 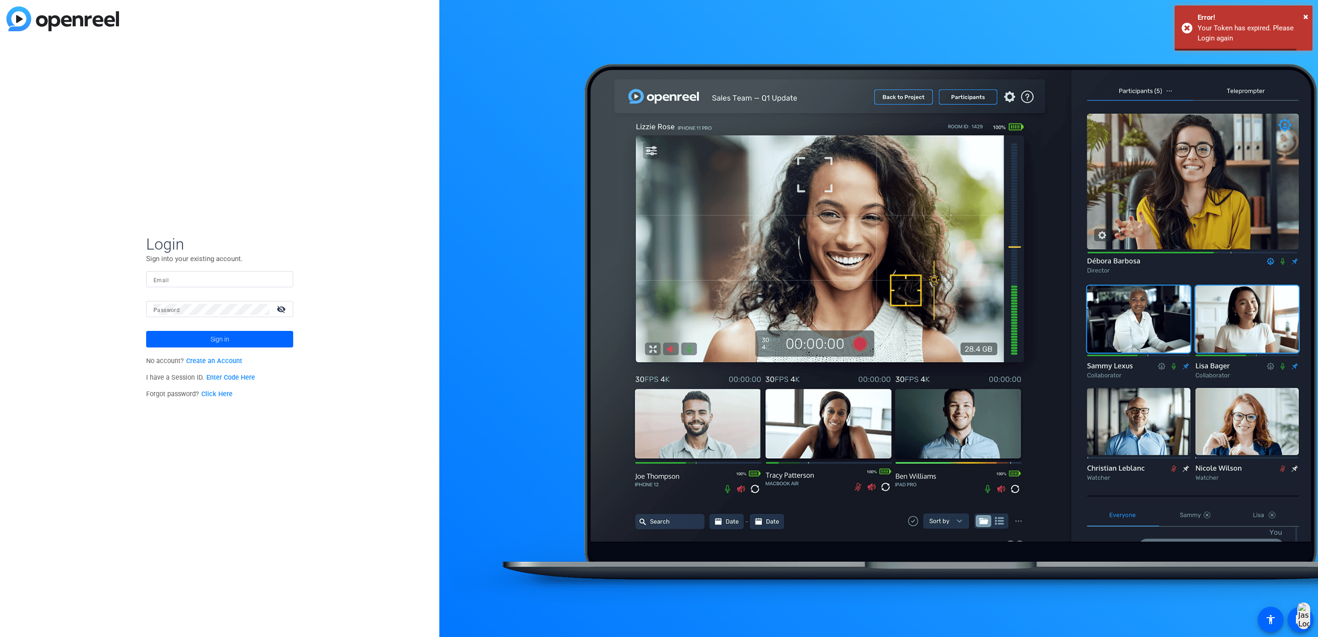 I want to click on mat-label: Email, so click(x=161, y=280).